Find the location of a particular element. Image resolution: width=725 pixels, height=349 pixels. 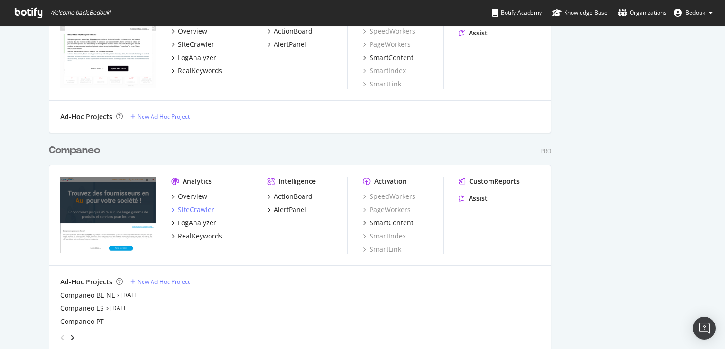

div: Companeo ES is located at coordinates (82, 308).